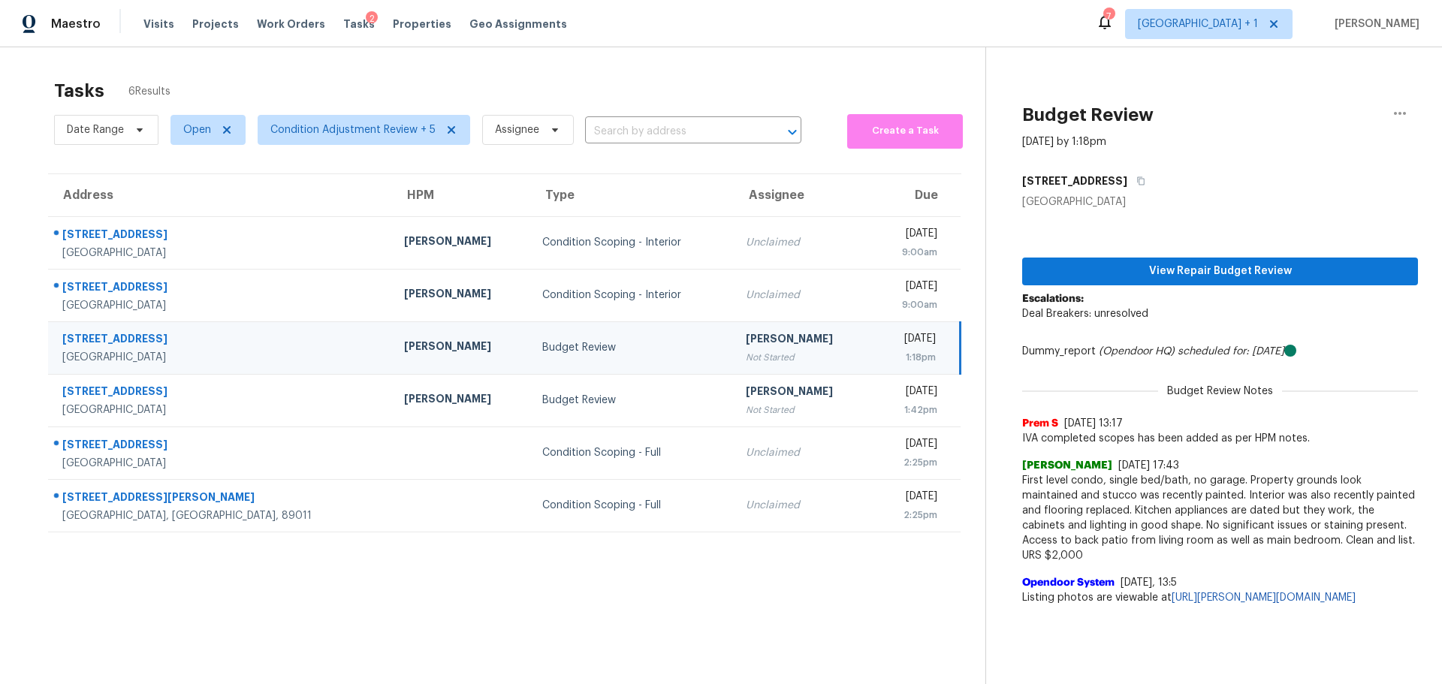 This screenshot has height=684, width=1442. Describe the element at coordinates (803, 195) in the screenshot. I see `th: Assignee` at that location.